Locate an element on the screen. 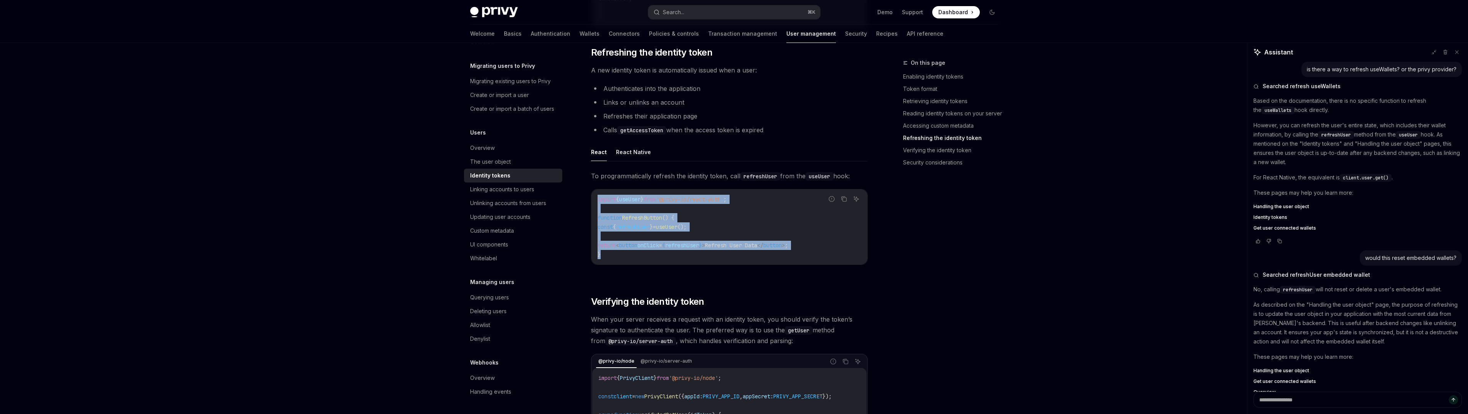 The width and height of the screenshot is (1468, 414). span: from is located at coordinates (663, 378).